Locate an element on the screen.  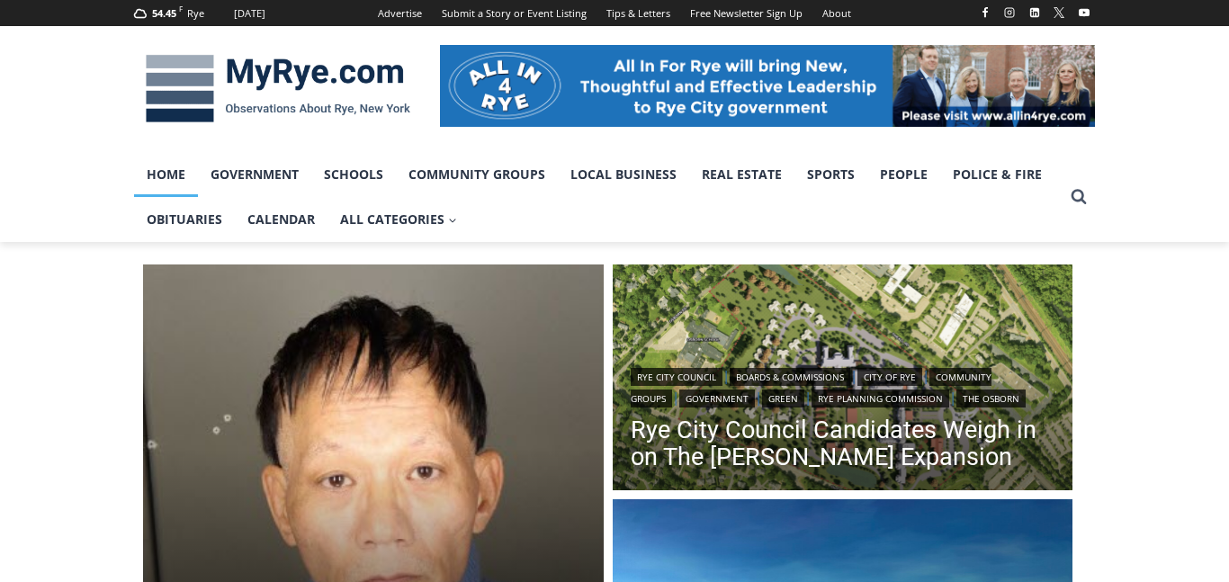
a: Read More Rye City Council Candidates Weigh in on The Osborn Expansion is located at coordinates (843, 380).